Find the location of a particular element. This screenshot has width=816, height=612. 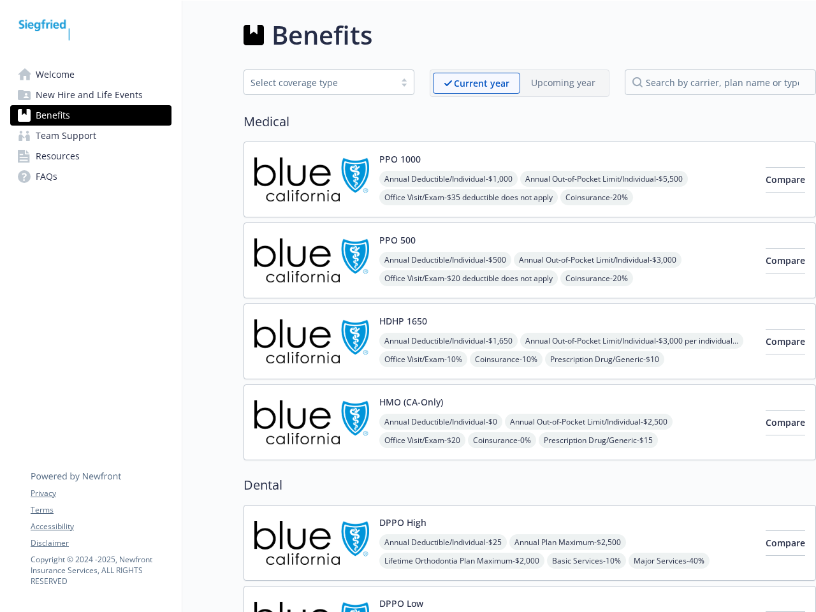

a: Privacy is located at coordinates (101, 493).